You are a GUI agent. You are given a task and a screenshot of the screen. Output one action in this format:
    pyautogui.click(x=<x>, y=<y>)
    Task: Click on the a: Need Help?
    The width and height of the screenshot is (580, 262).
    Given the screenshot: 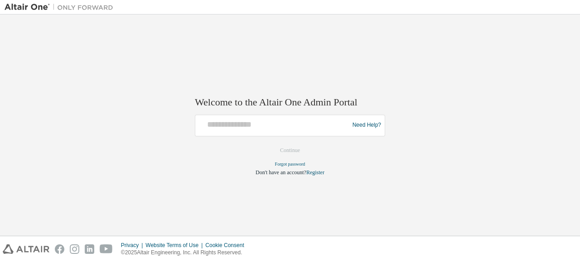 What is the action you would take?
    pyautogui.click(x=366, y=125)
    